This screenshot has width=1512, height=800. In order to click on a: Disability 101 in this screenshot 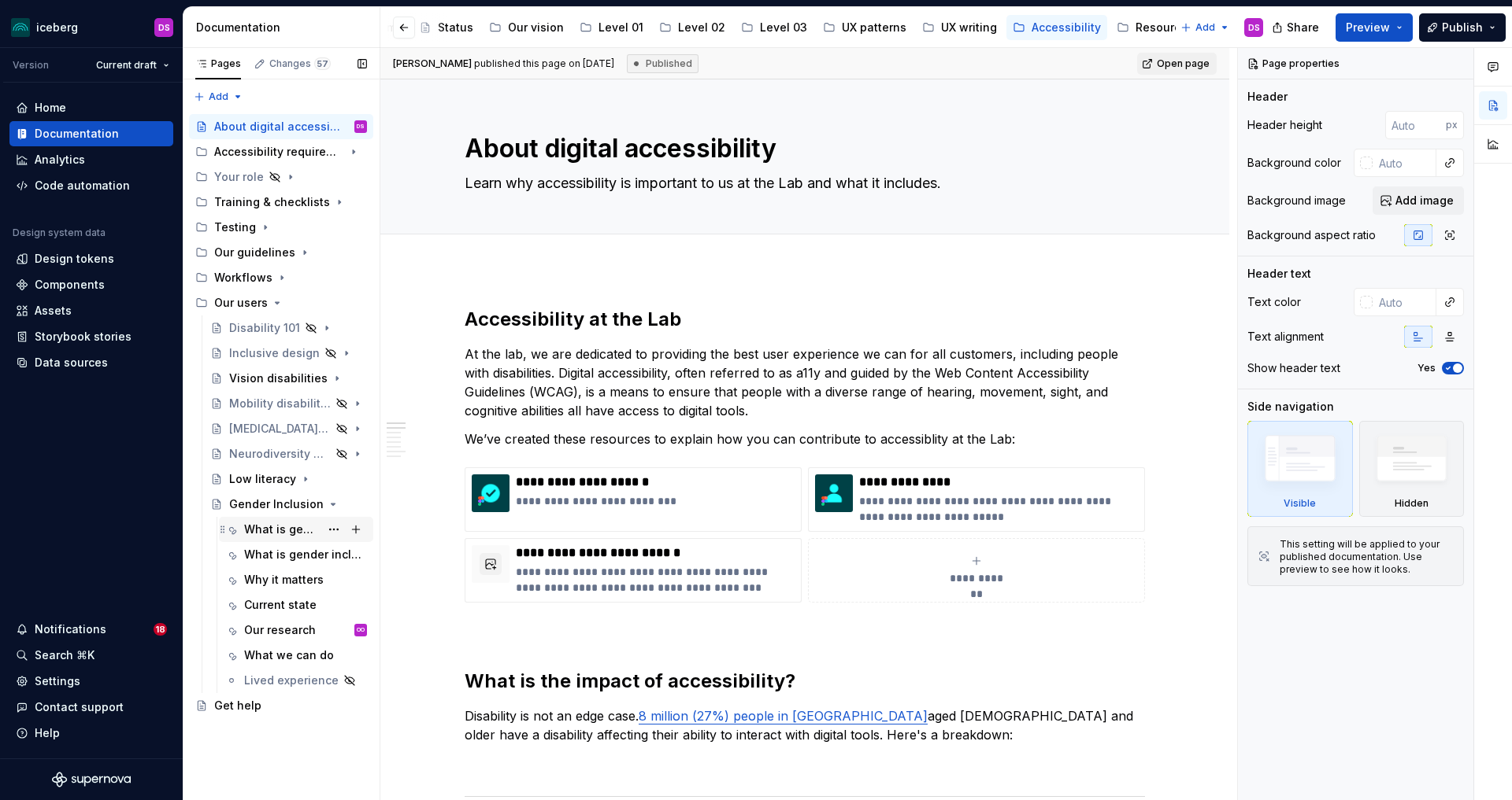, I will do `click(288, 329)`.